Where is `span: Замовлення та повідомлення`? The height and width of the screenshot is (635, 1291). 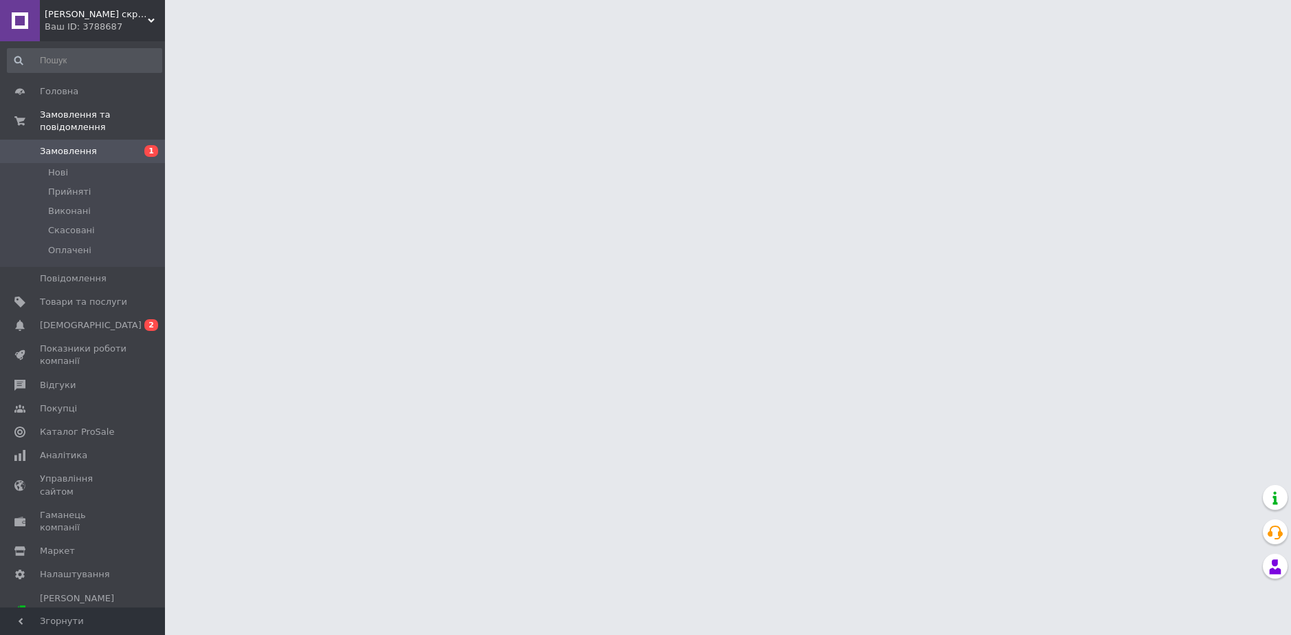
span: Замовлення та повідомлення is located at coordinates (102, 121).